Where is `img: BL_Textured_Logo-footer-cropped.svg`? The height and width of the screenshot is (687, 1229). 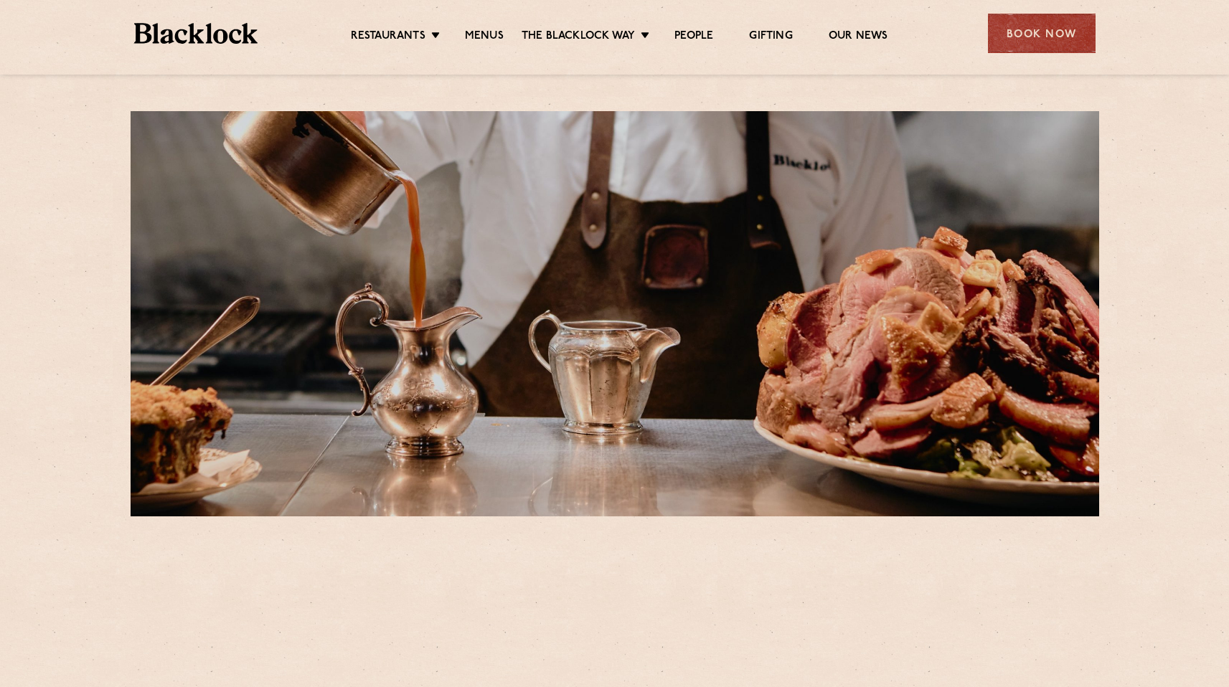 img: BL_Textured_Logo-footer-cropped.svg is located at coordinates (196, 33).